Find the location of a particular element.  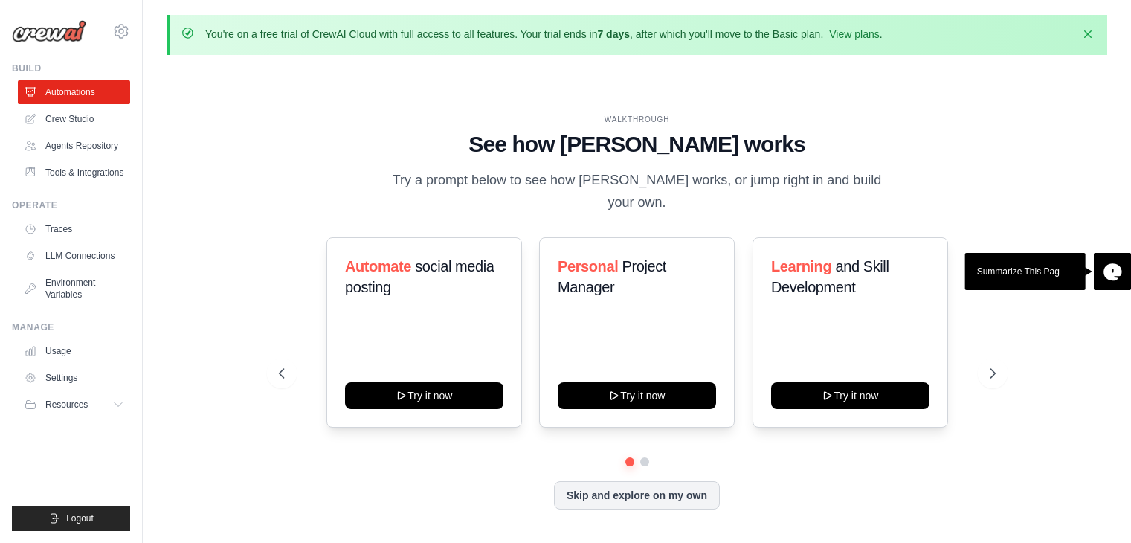

div: Chat Widget is located at coordinates (1094, 507).